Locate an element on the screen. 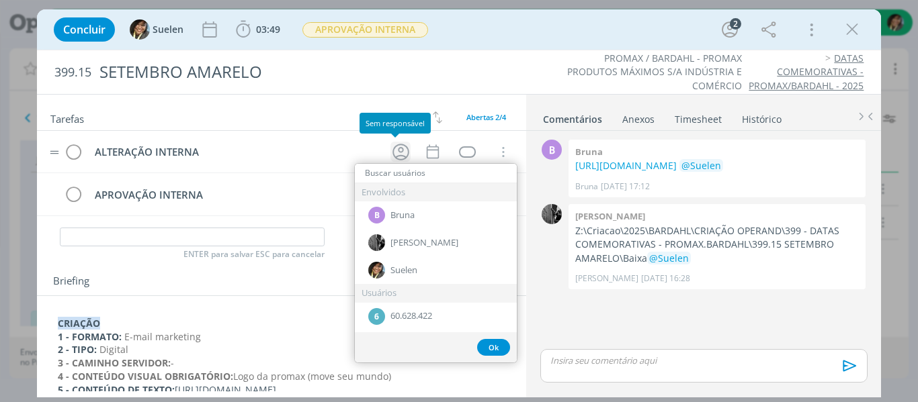 This screenshot has height=402, width=918. button: APROVAÇÃO INTERNA is located at coordinates (365, 30).